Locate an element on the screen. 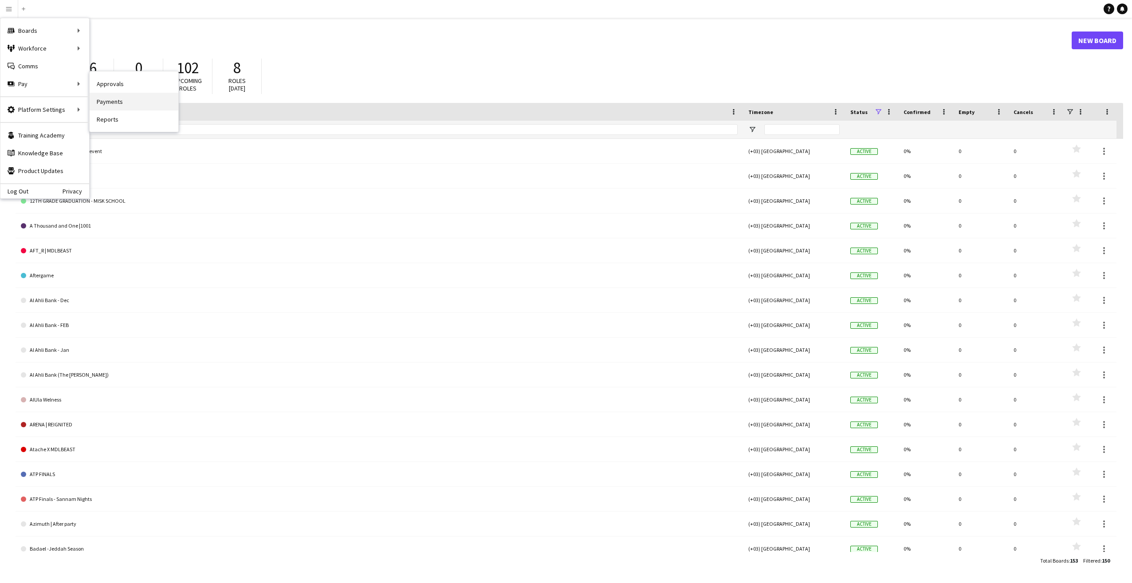 This screenshot has width=1132, height=583. a: Log Out is located at coordinates (14, 191).